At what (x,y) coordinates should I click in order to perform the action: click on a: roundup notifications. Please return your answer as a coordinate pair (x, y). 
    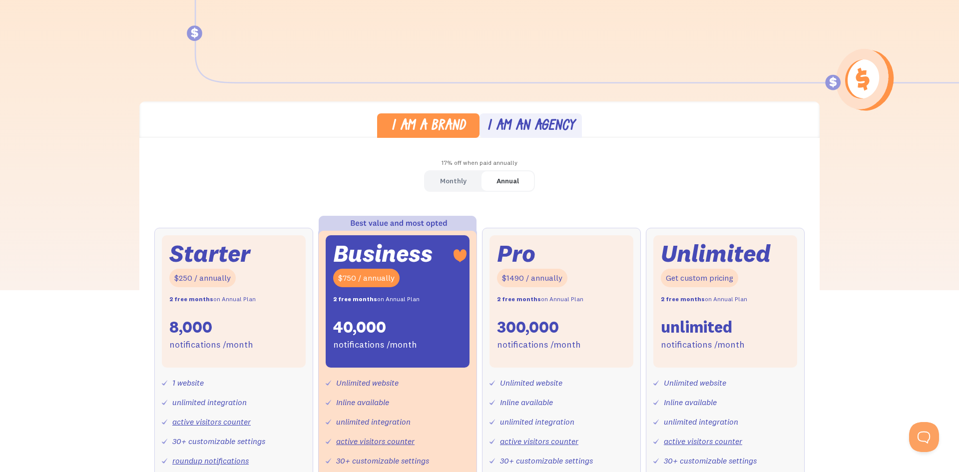
    Looking at the image, I should click on (210, 461).